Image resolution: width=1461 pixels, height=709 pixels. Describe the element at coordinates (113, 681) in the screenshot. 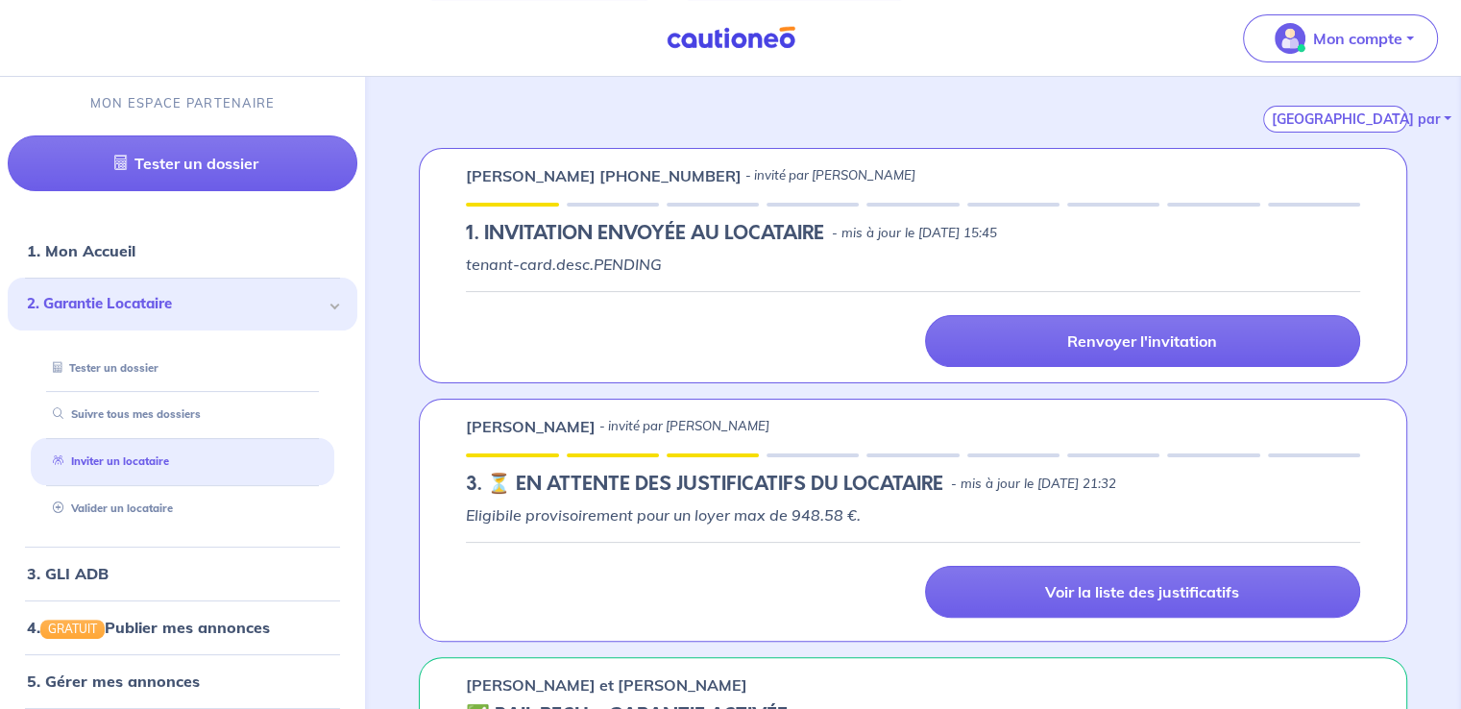

I see `a: 5. Gérer mes annonces` at that location.